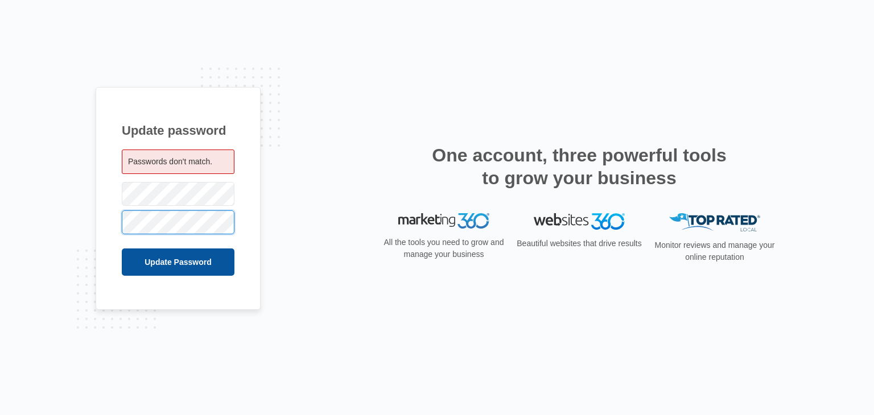  I want to click on span: Passwords don't match., so click(170, 162).